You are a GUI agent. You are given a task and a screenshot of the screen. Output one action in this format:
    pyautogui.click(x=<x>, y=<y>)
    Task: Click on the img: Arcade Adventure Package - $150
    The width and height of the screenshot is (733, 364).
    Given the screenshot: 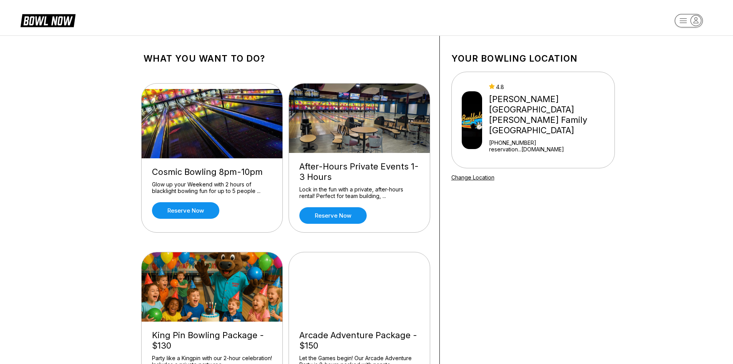 What is the action you would take?
    pyautogui.click(x=360, y=287)
    